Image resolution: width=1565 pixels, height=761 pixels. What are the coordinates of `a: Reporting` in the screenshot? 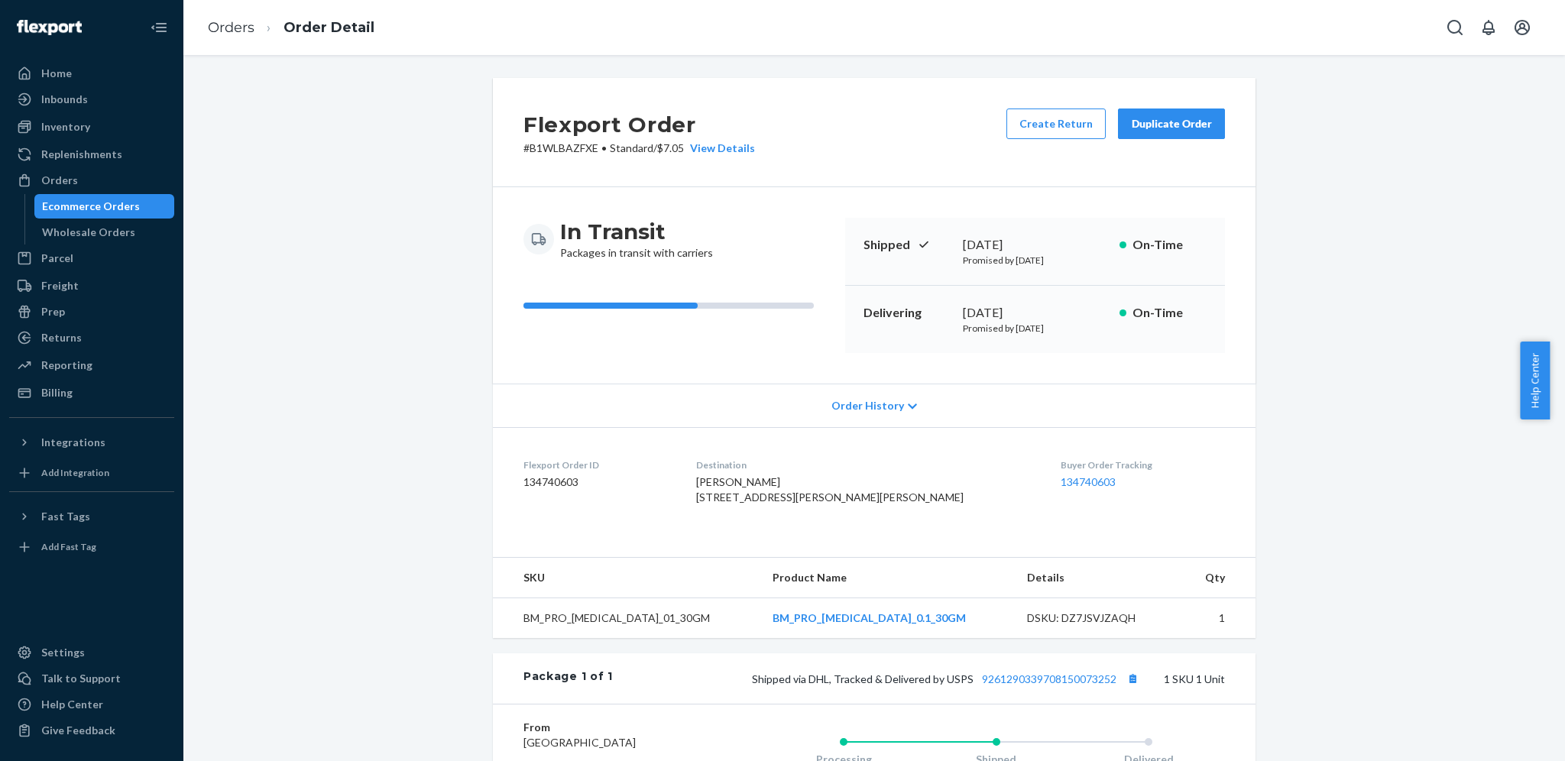 It's located at (92, 365).